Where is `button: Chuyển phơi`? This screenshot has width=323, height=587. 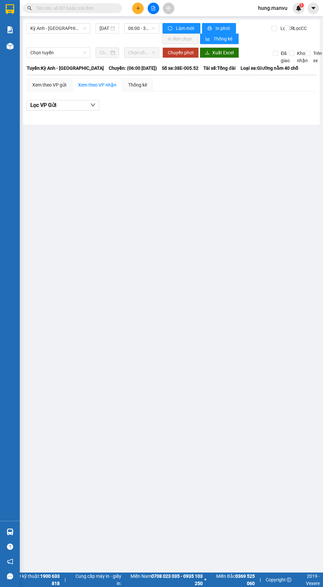
button: Chuyển phơi is located at coordinates (180, 53).